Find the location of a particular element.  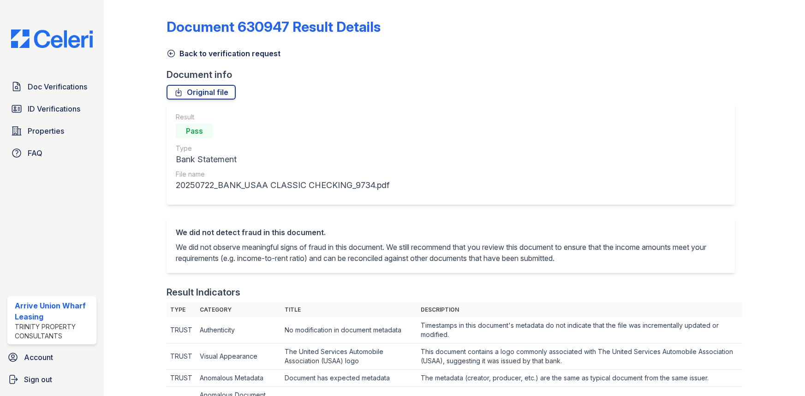

a: Sign out is located at coordinates (52, 380).